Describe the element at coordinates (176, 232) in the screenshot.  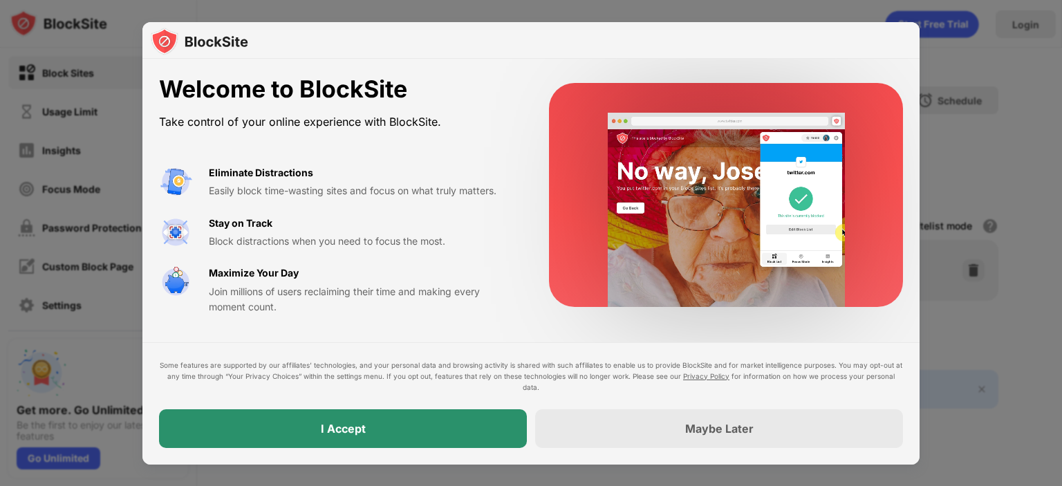
I see `img: value-focus.svg` at that location.